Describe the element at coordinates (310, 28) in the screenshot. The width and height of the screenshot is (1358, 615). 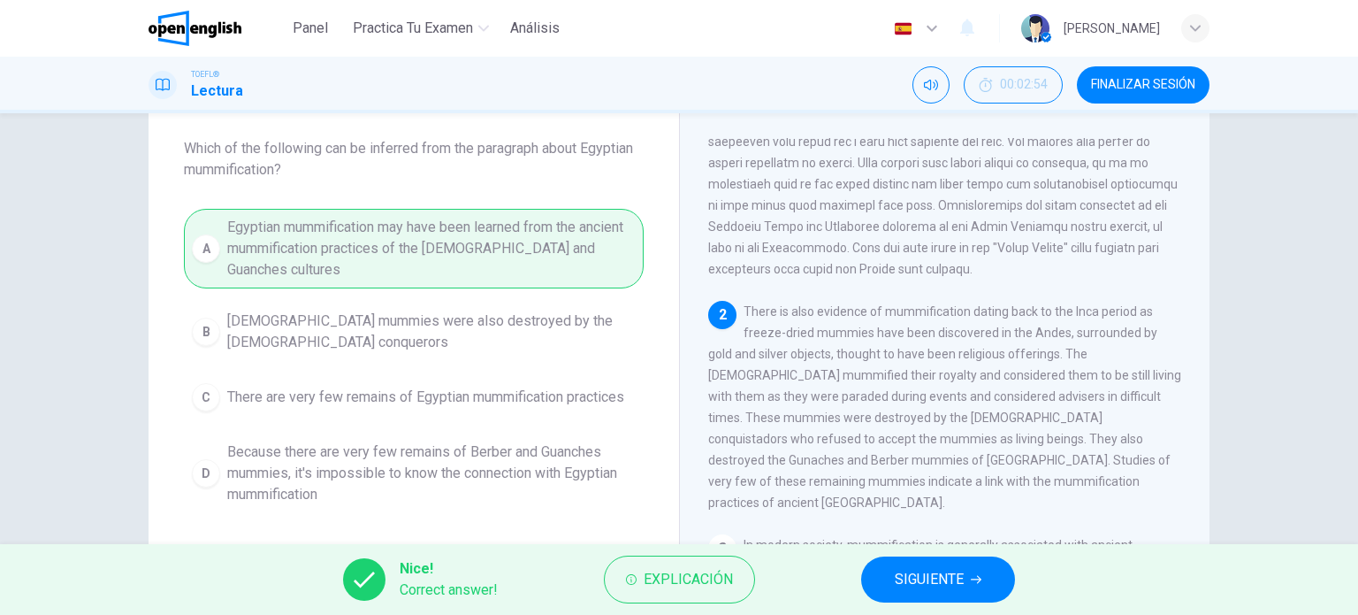
I see `span: Panel` at that location.